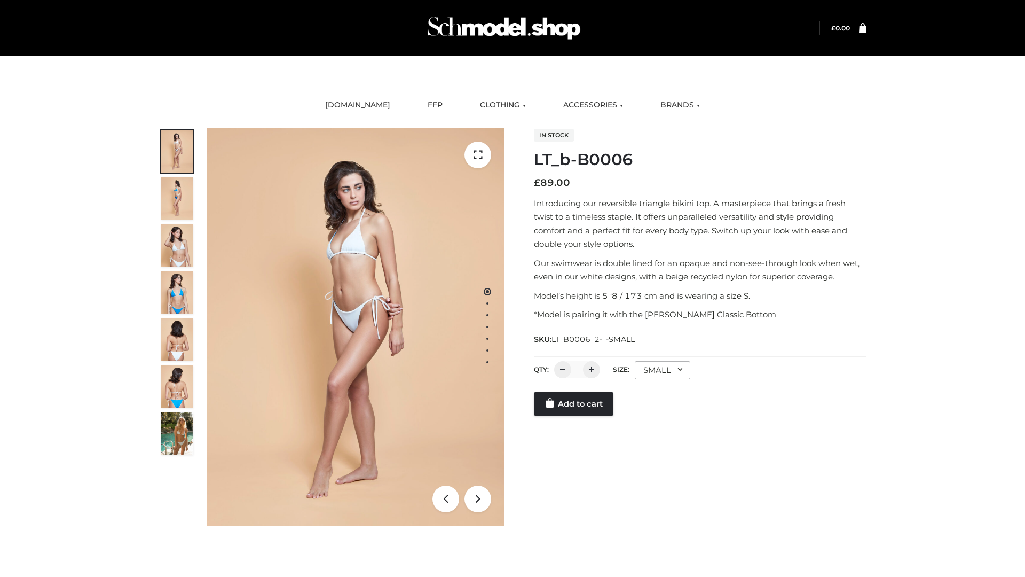 The image size is (1025, 577). What do you see at coordinates (177, 386) in the screenshot?
I see `img: ArielClassicBikiniTop_CloudNine_AzureSky_OW114ECO_8-scaled.jpg` at bounding box center [177, 386].